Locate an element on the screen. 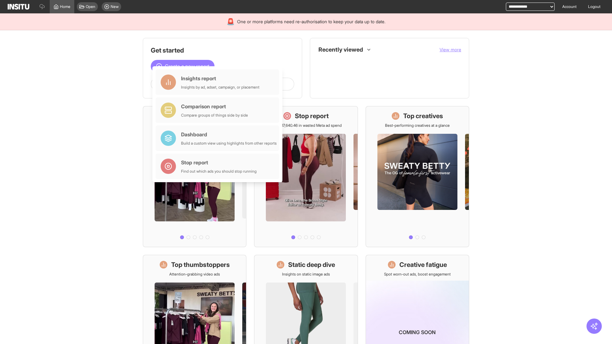 The width and height of the screenshot is (612, 344). img: Logo is located at coordinates (18, 7).